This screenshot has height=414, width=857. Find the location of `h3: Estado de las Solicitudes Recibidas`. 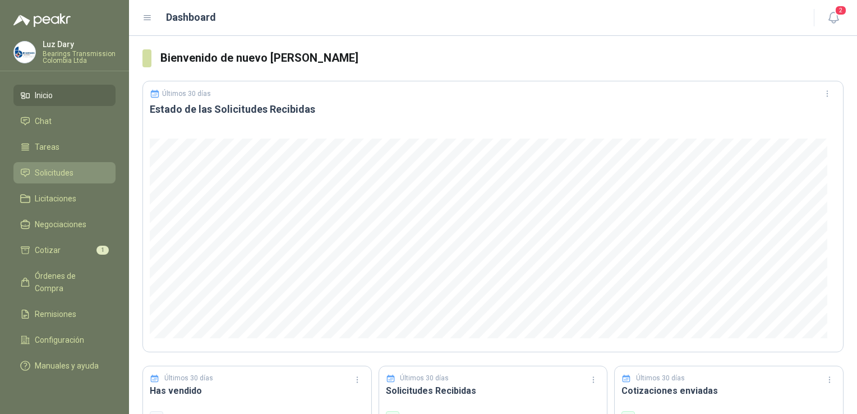

h3: Estado de las Solicitudes Recibidas is located at coordinates (493, 109).